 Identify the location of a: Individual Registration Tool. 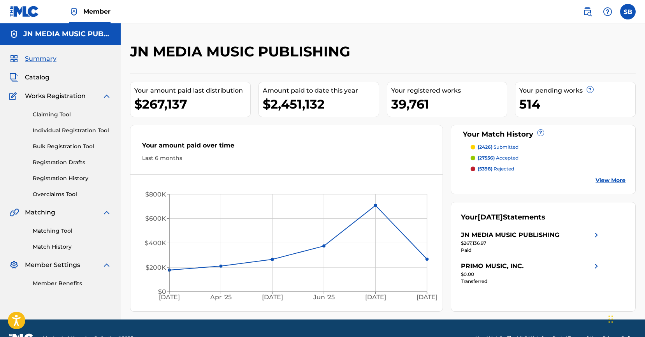
(72, 130).